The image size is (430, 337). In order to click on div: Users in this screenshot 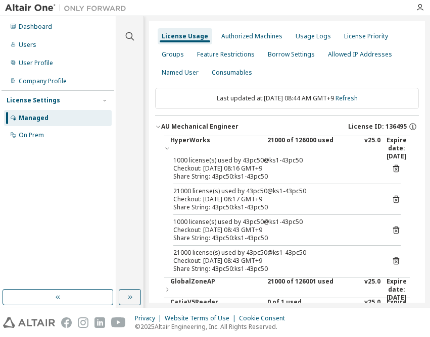, I will do `click(27, 45)`.